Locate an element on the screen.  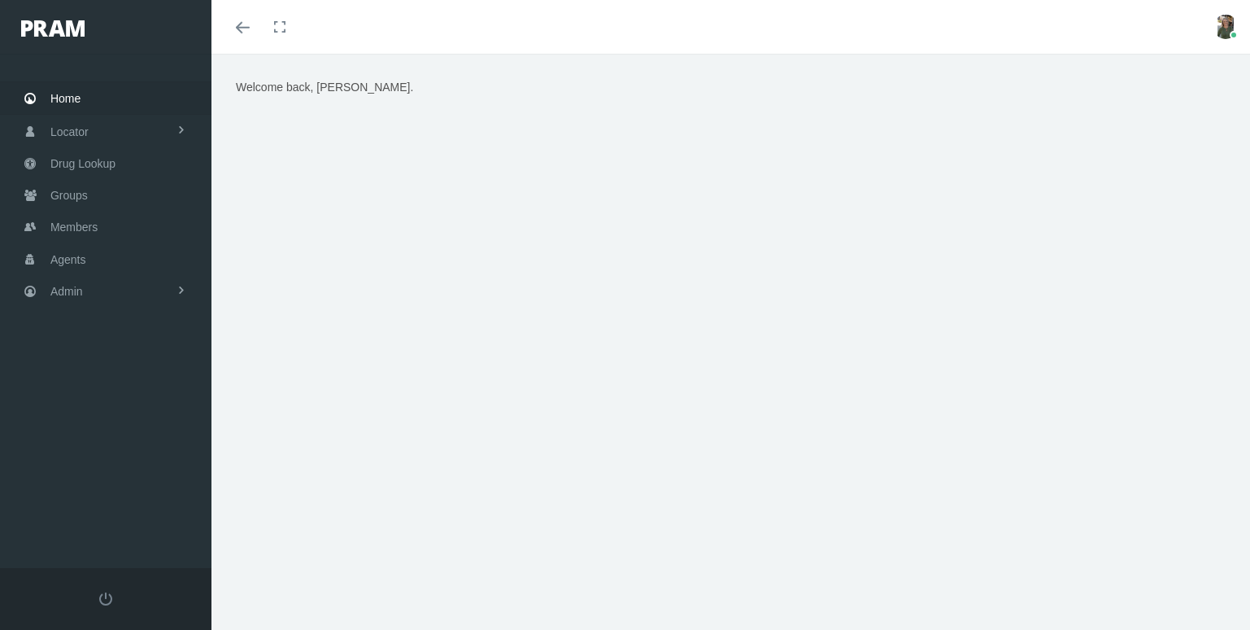
span: Admin is located at coordinates (67, 291).